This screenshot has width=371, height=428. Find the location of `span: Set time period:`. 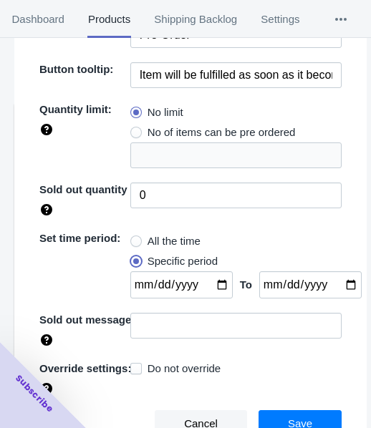

span: Set time period: is located at coordinates (80, 238).